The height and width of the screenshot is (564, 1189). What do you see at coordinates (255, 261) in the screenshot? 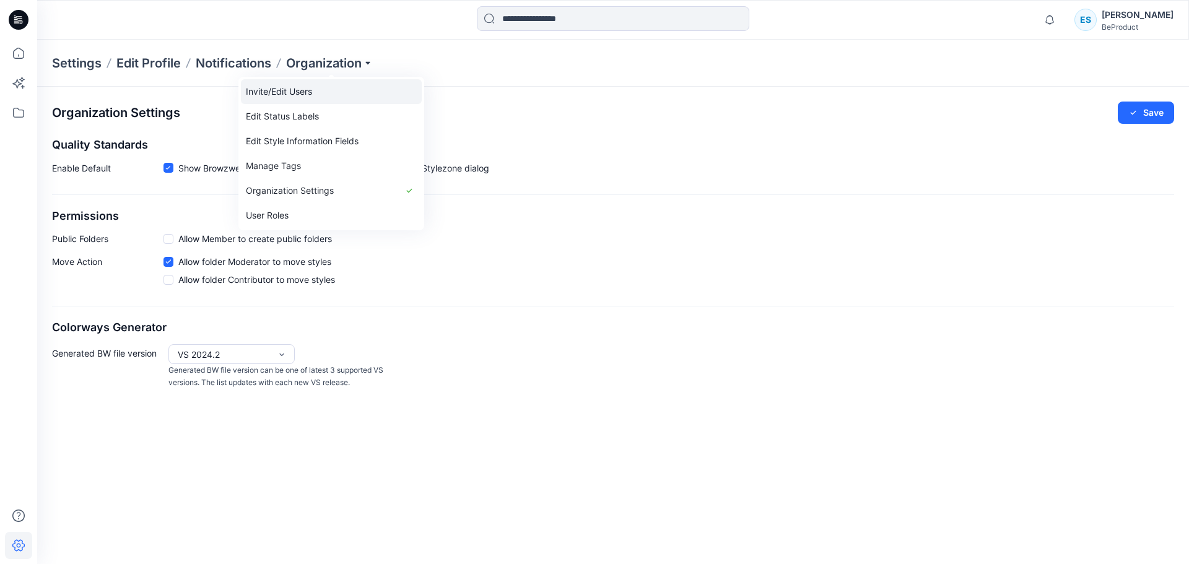
I see `span: Allow folder Moderator to move styles` at bounding box center [255, 261].